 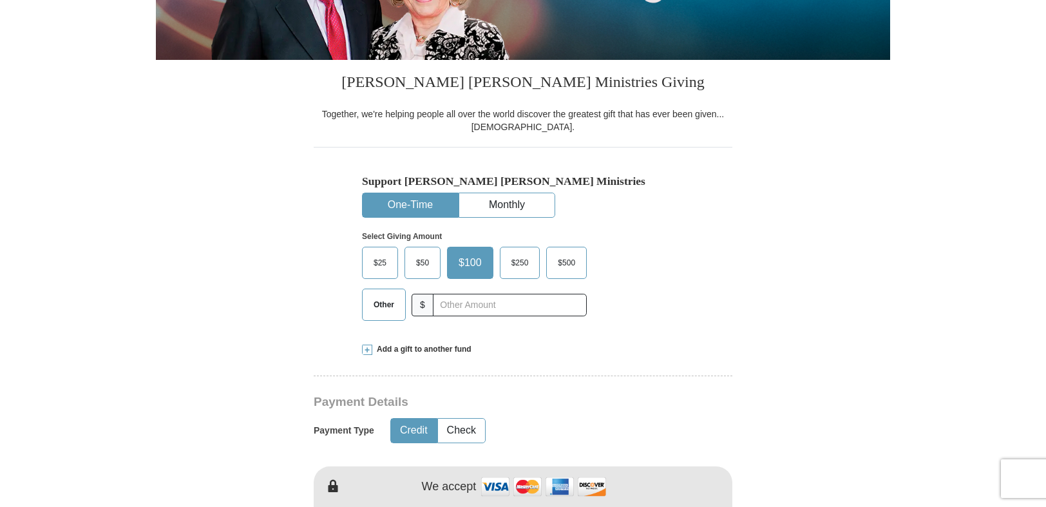 What do you see at coordinates (402, 236) in the screenshot?
I see `strong: Select Giving Amount` at bounding box center [402, 236].